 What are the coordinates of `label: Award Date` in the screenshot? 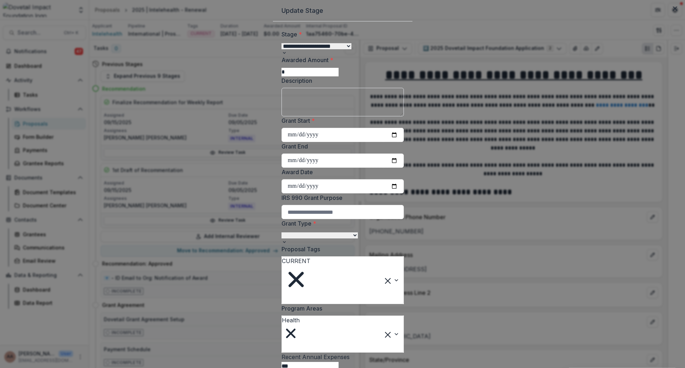 It's located at (340, 172).